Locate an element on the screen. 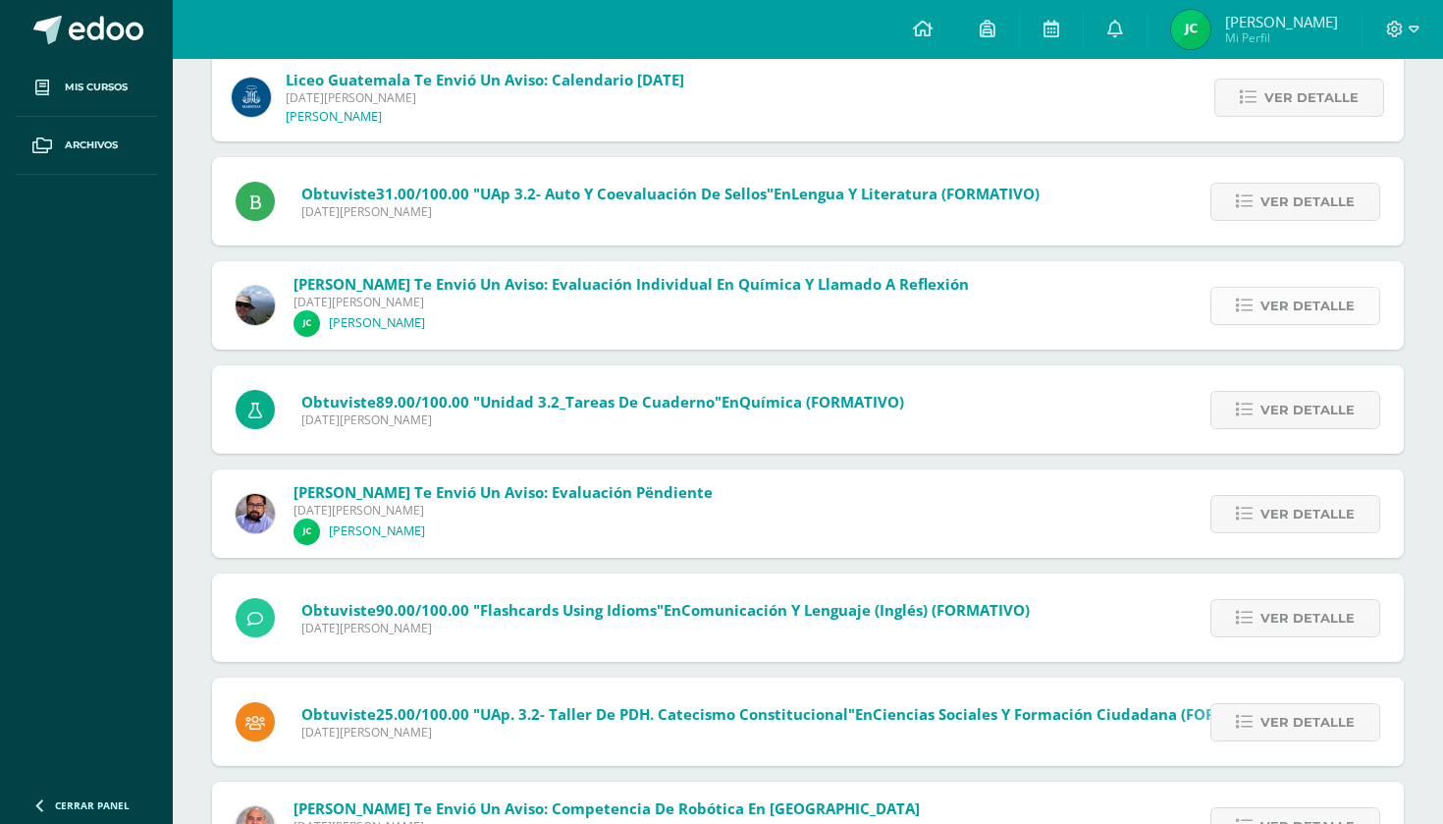 Image resolution: width=1443 pixels, height=824 pixels. img: 5e952bed91828fffc449ceb1b345eddb.png is located at coordinates (255, 305).